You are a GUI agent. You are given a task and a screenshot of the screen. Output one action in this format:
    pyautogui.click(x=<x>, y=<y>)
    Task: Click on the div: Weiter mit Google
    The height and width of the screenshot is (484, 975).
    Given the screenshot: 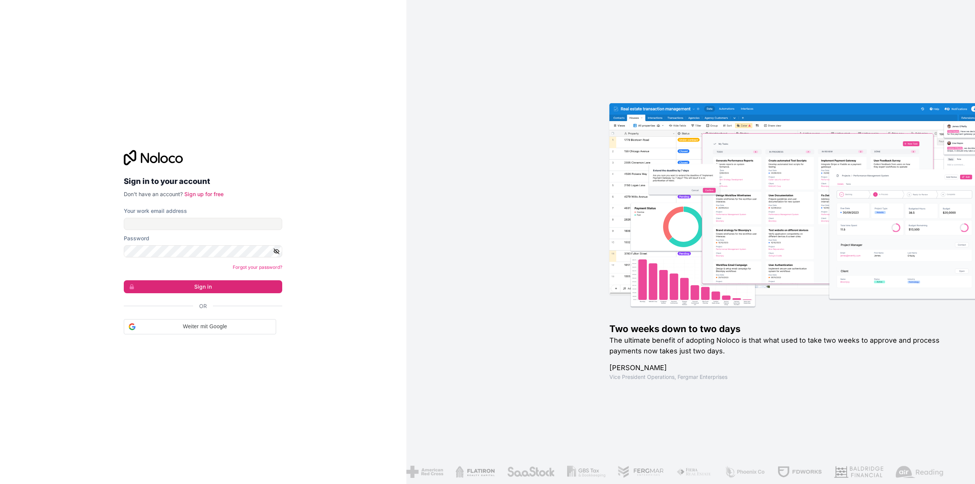 What is the action you would take?
    pyautogui.click(x=200, y=327)
    